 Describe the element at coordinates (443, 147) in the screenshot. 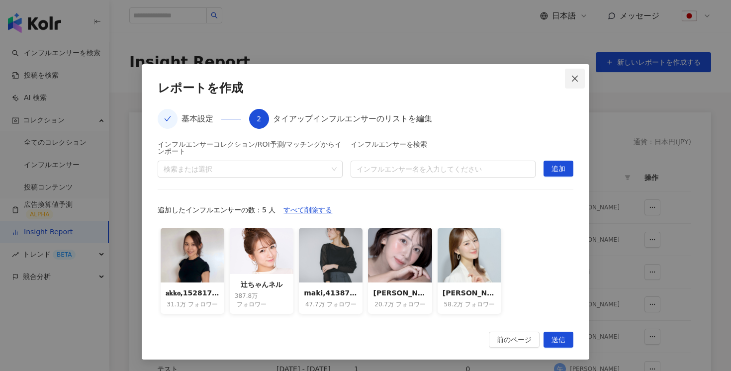

I see `div: インフルエンサーを検索` at that location.